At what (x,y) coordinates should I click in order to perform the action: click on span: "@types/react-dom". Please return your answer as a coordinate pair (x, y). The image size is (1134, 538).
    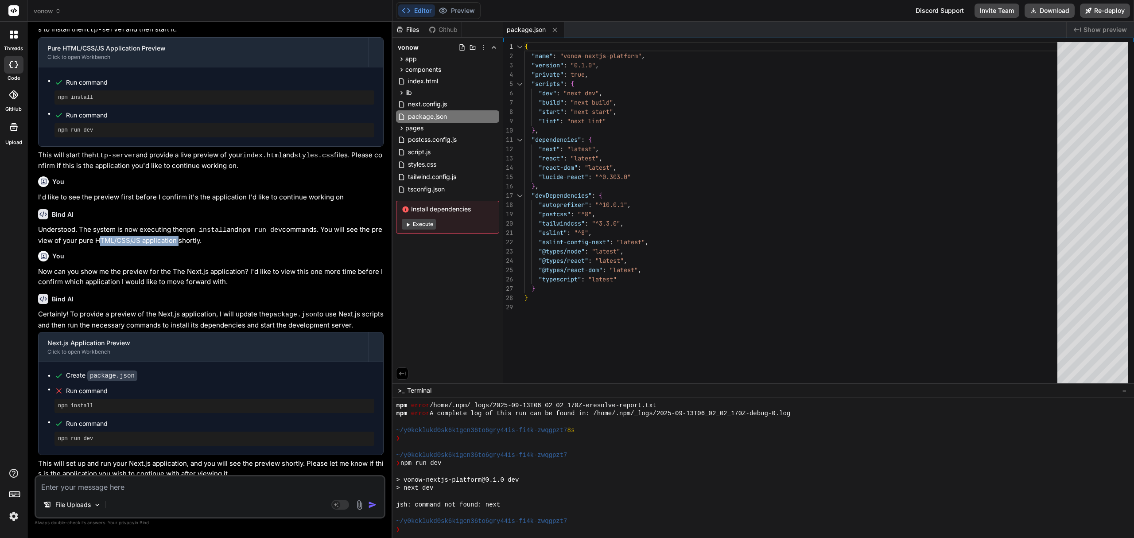
    Looking at the image, I should click on (571, 270).